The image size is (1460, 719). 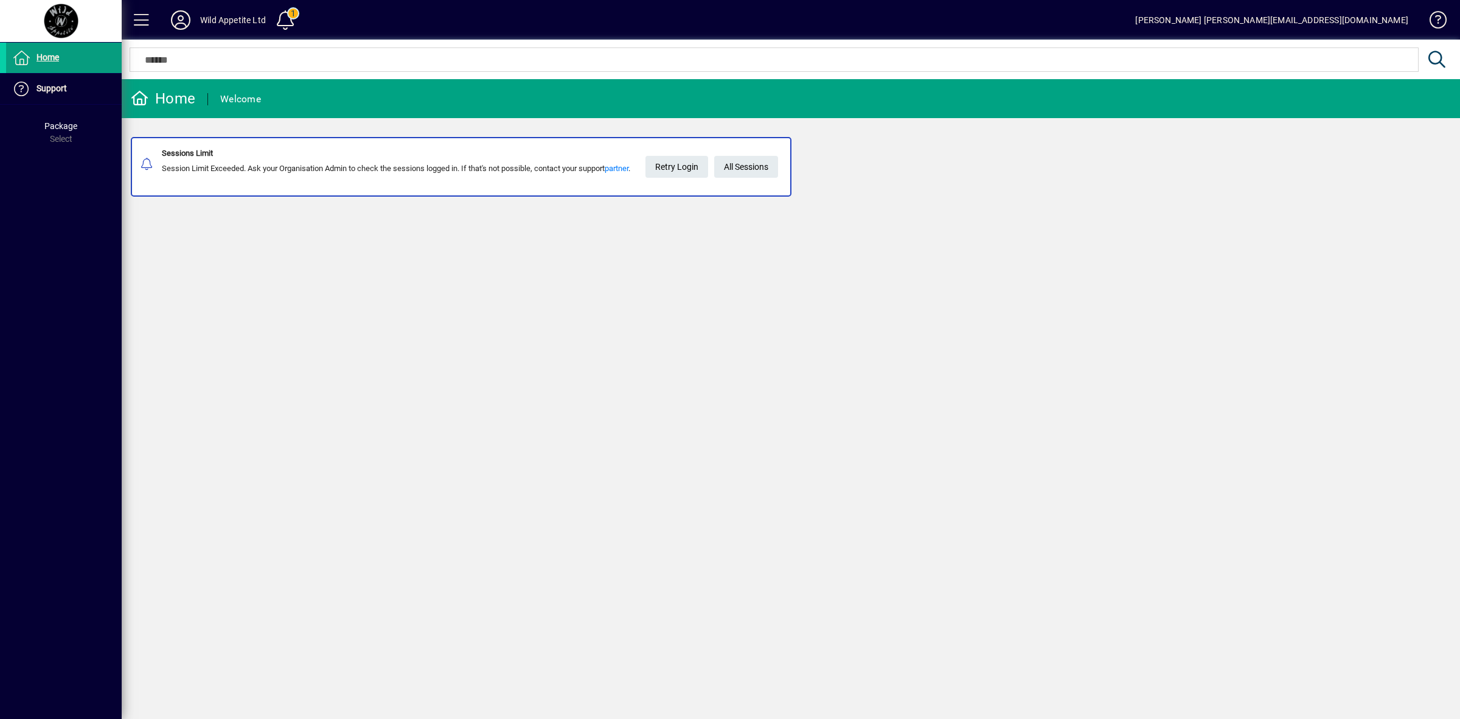 What do you see at coordinates (677, 167) in the screenshot?
I see `span: Retry Login` at bounding box center [677, 167].